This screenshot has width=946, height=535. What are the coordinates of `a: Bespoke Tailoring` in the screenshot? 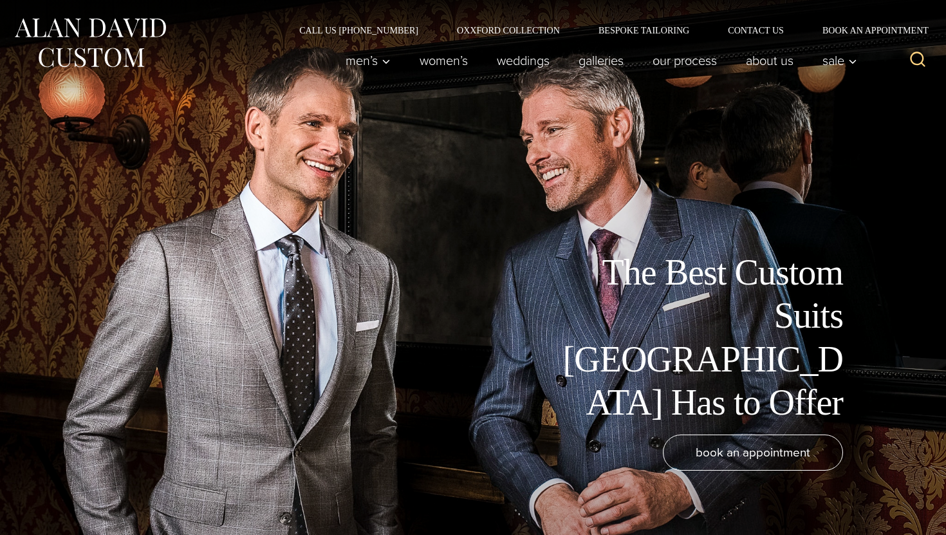 It's located at (644, 30).